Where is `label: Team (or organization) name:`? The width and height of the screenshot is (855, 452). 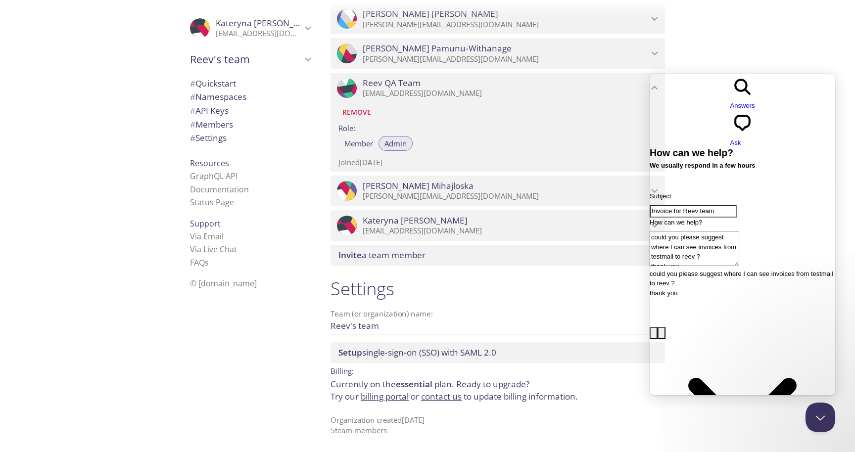
label: Team (or organization) name: is located at coordinates (382, 314).